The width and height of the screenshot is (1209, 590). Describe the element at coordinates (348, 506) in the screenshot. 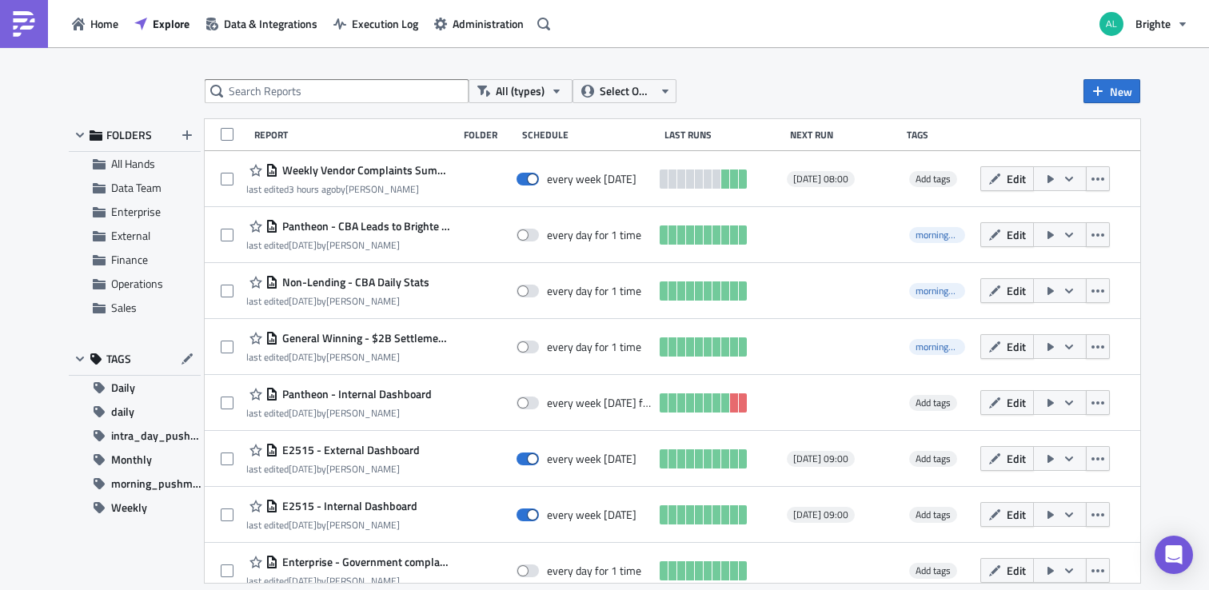

I see `span: E2515 - Internal Dashboard` at that location.